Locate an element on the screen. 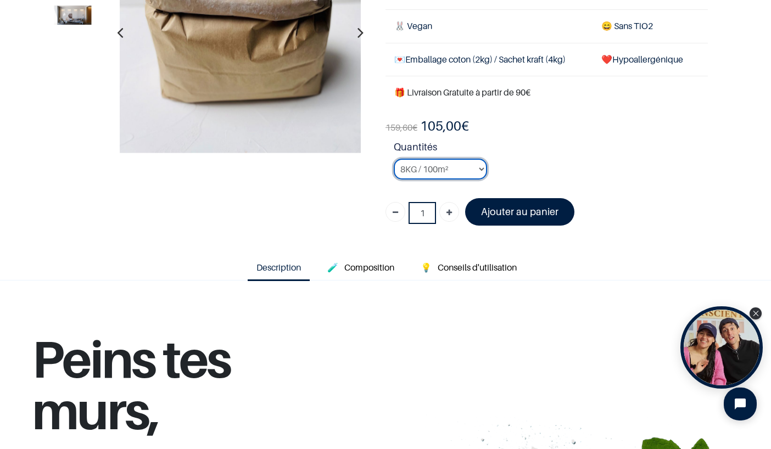 This screenshot has height=449, width=771. font: 🎁 Livraison Gratuite à partir de 90€ is located at coordinates (463, 92).